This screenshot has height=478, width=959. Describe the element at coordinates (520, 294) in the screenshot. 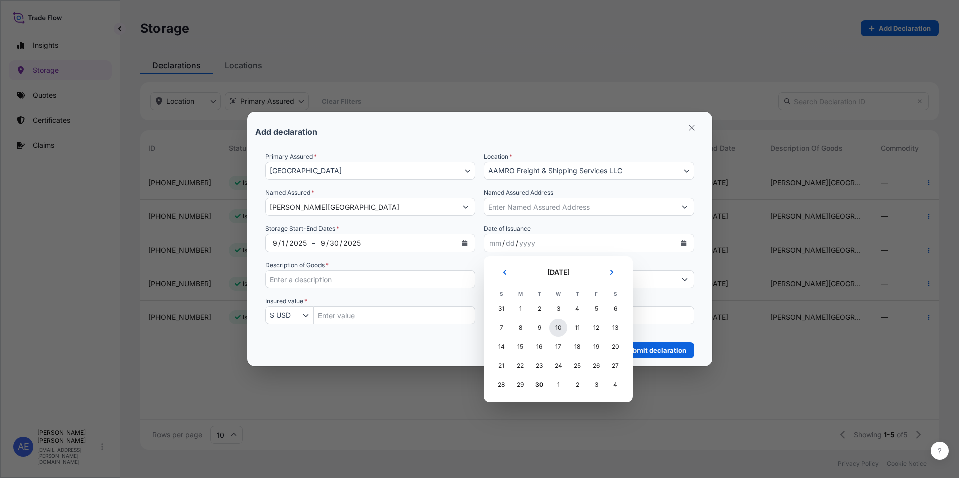

I see `th: M` at that location.